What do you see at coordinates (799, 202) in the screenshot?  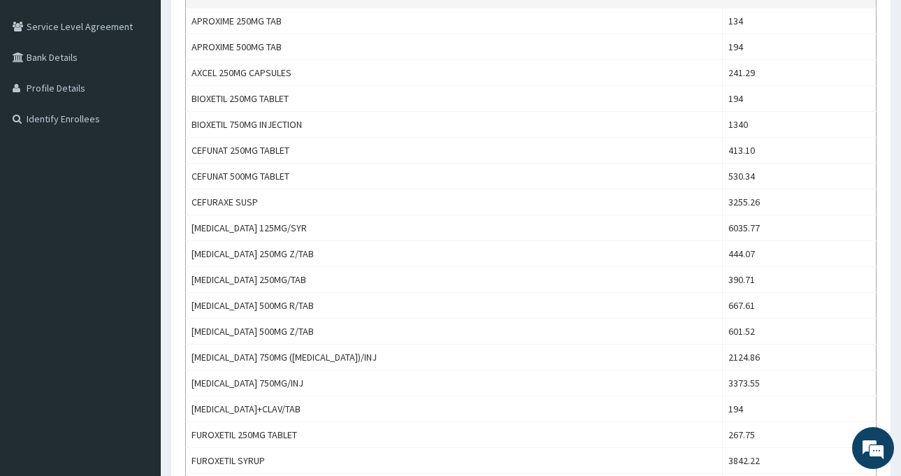 I see `td: 3255.26` at bounding box center [799, 202].